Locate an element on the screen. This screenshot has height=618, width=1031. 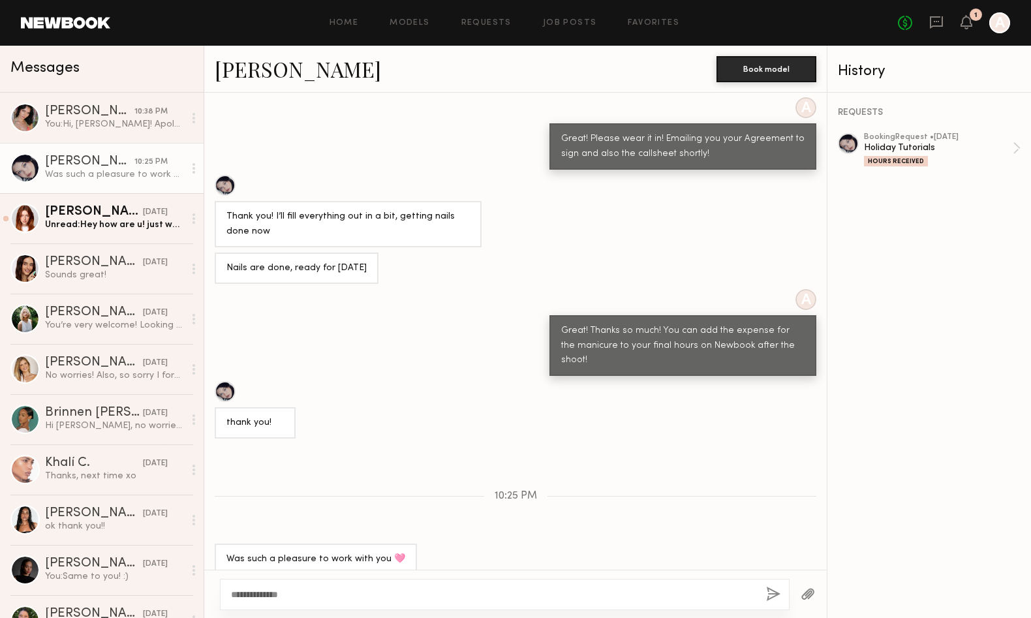
div: 10:25 PM is located at coordinates (151, 162).